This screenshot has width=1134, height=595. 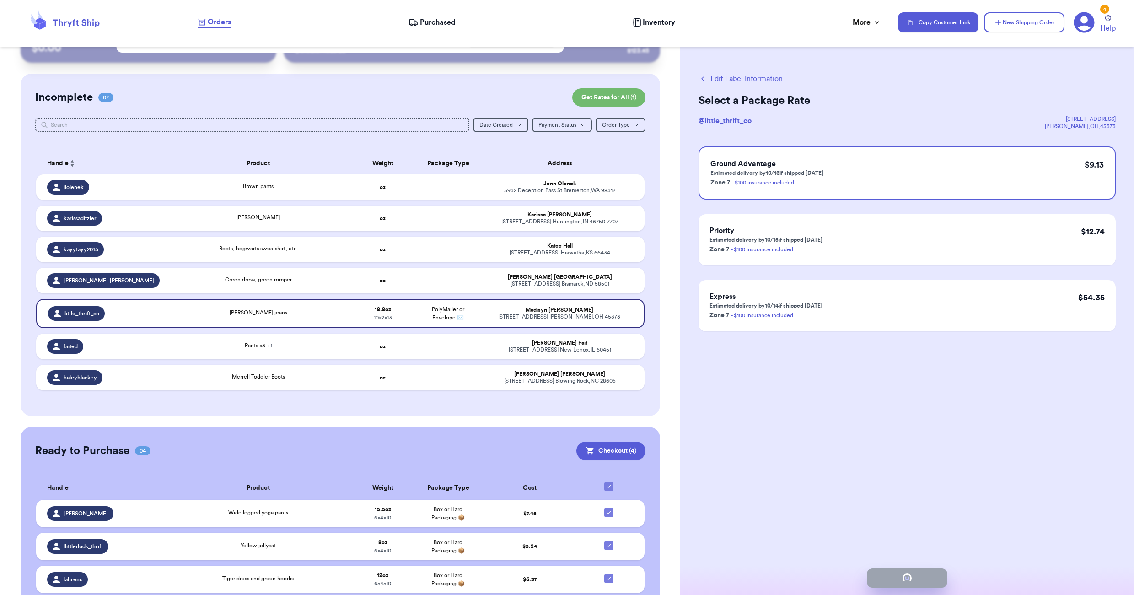 What do you see at coordinates (560, 190) in the screenshot?
I see `div: 5932 Deception Pass St Bremerton , WA 98312` at bounding box center [560, 190].